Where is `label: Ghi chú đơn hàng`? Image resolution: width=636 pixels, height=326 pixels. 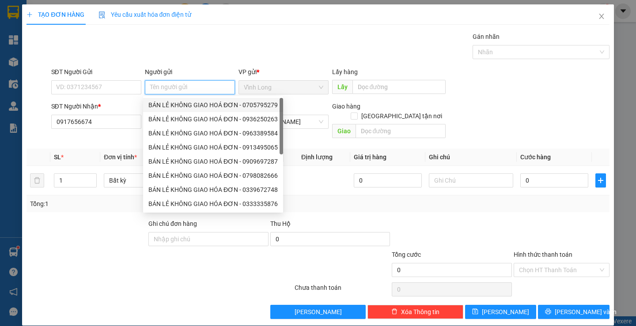 label: Ghi chú đơn hàng is located at coordinates (173, 224).